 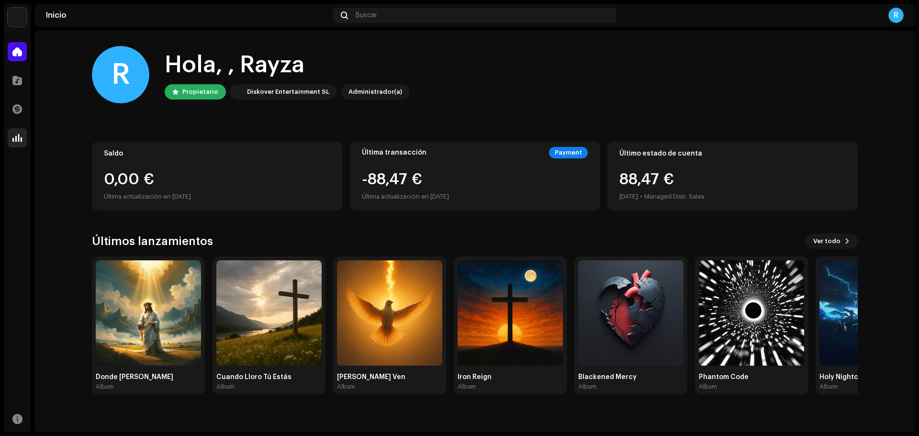 I want to click on div: Saldo, so click(x=217, y=154).